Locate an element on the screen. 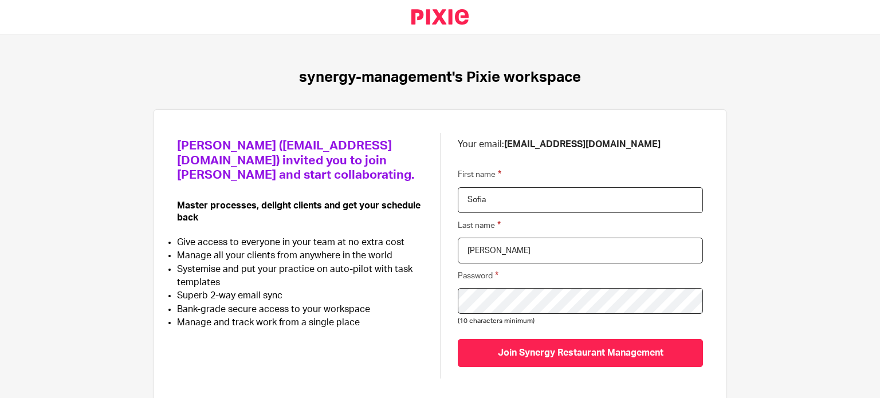  input: First name is located at coordinates (580, 200).